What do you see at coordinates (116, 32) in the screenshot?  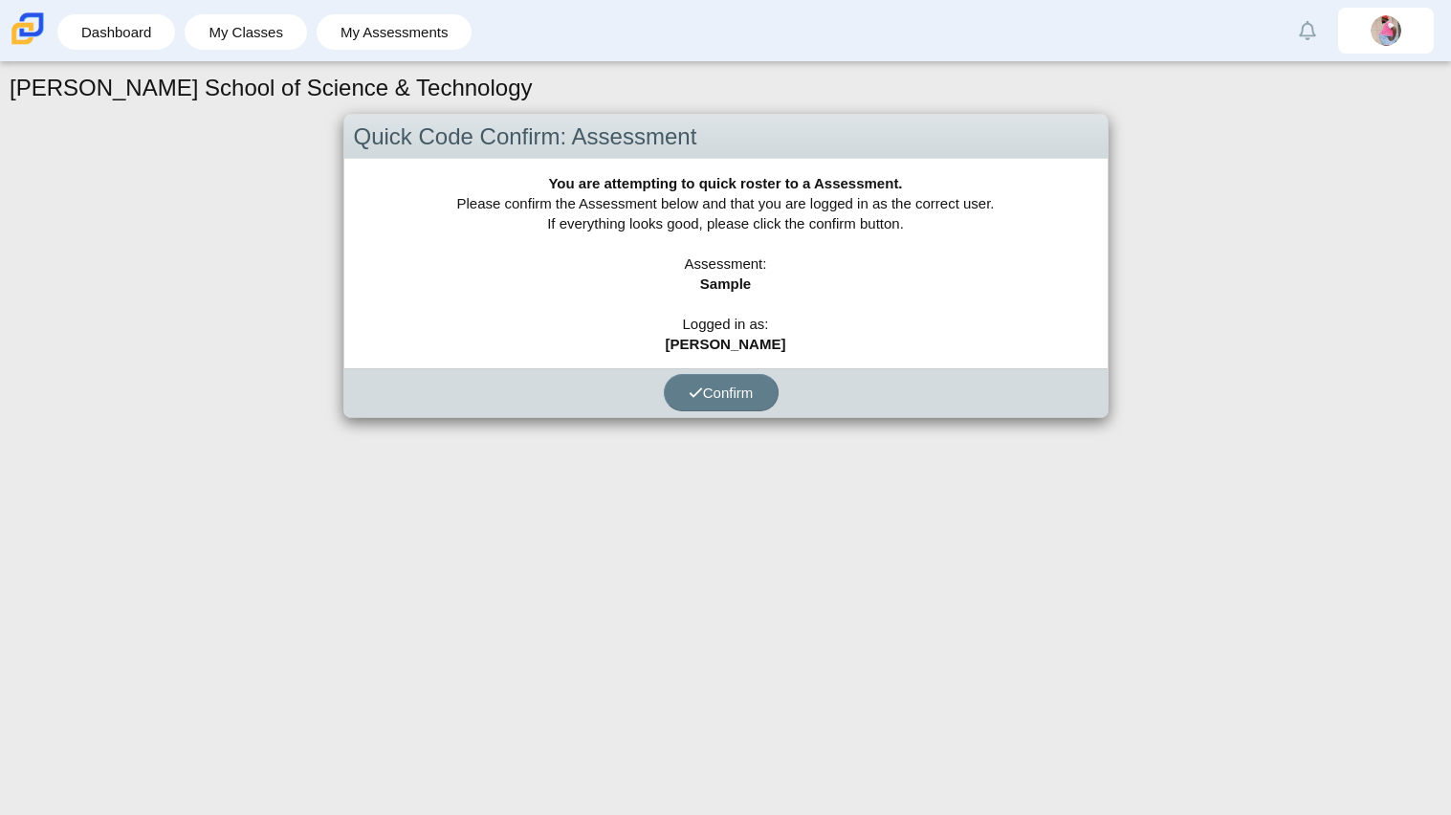 I see `a: Dashboard` at bounding box center [116, 32].